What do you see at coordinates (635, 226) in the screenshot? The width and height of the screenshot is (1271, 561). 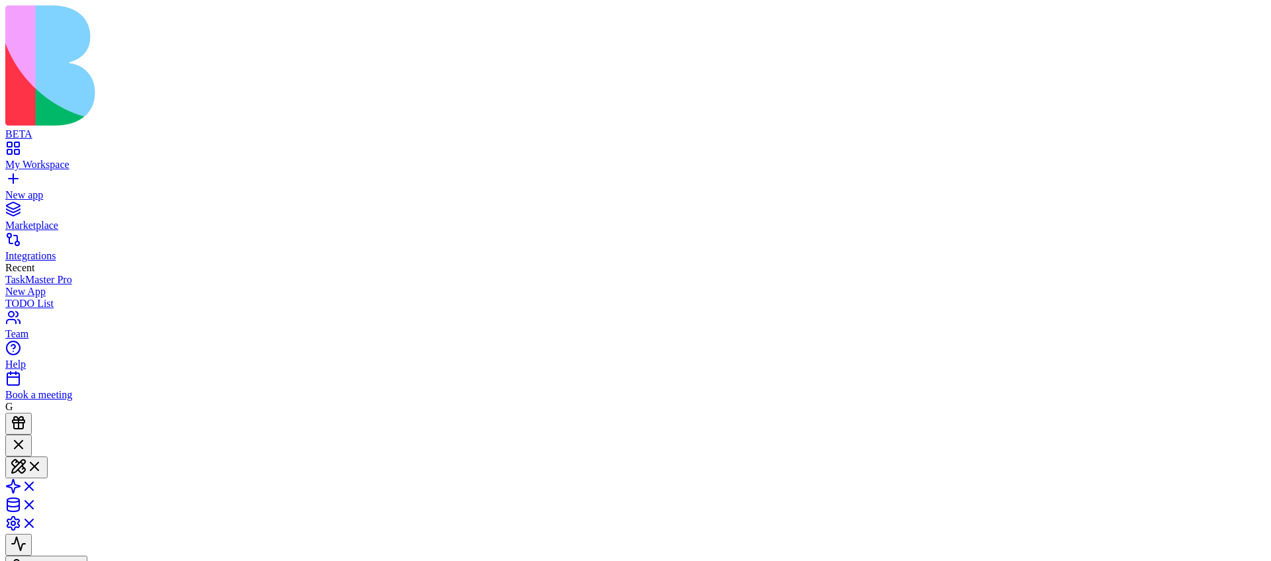 I see `div: Marketplace` at bounding box center [635, 226].